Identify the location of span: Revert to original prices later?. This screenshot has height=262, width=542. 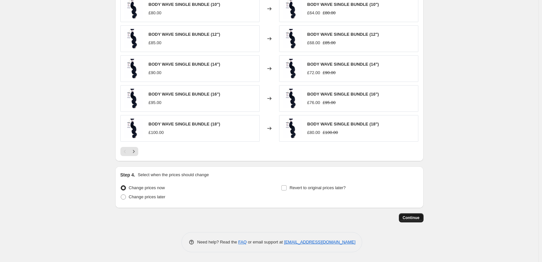
(317, 187).